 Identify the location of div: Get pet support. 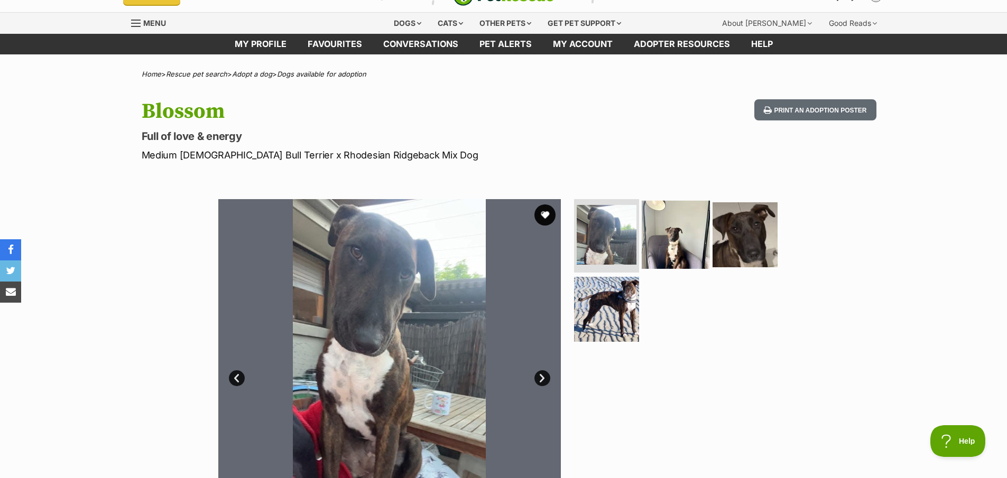
(584, 23).